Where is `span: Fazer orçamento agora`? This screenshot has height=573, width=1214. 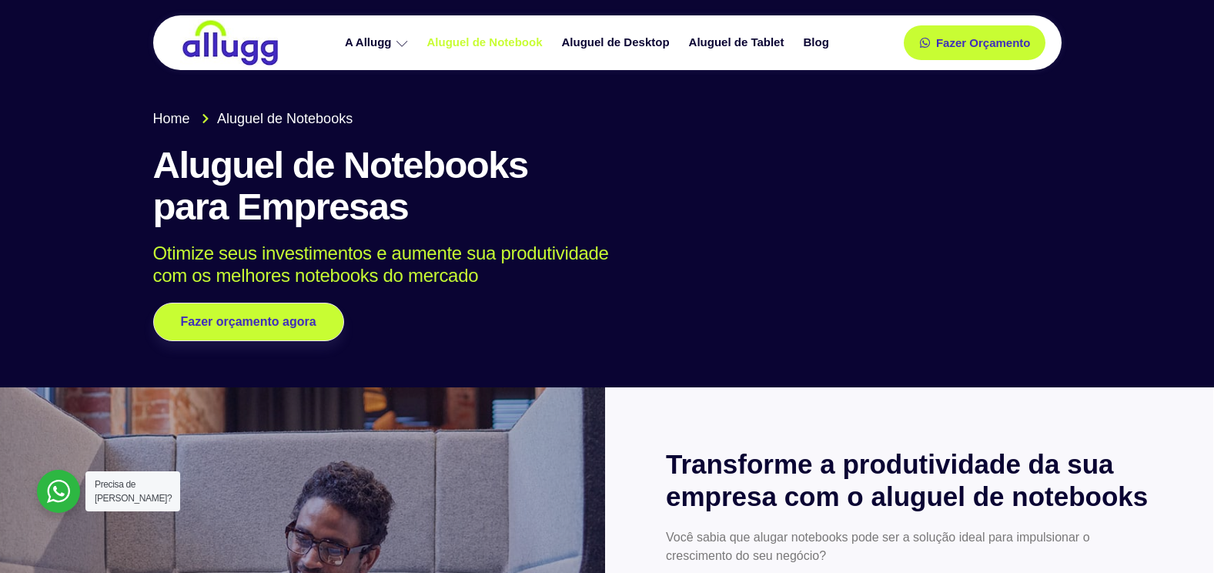 span: Fazer orçamento agora is located at coordinates (249, 322).